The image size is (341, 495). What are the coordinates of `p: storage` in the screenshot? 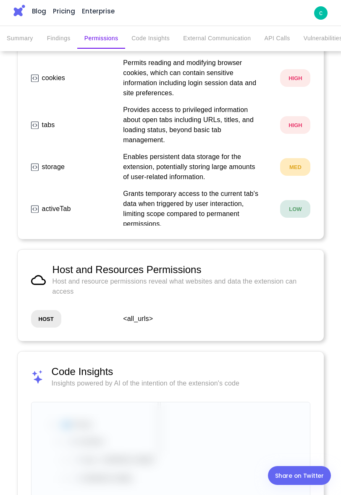 It's located at (53, 167).